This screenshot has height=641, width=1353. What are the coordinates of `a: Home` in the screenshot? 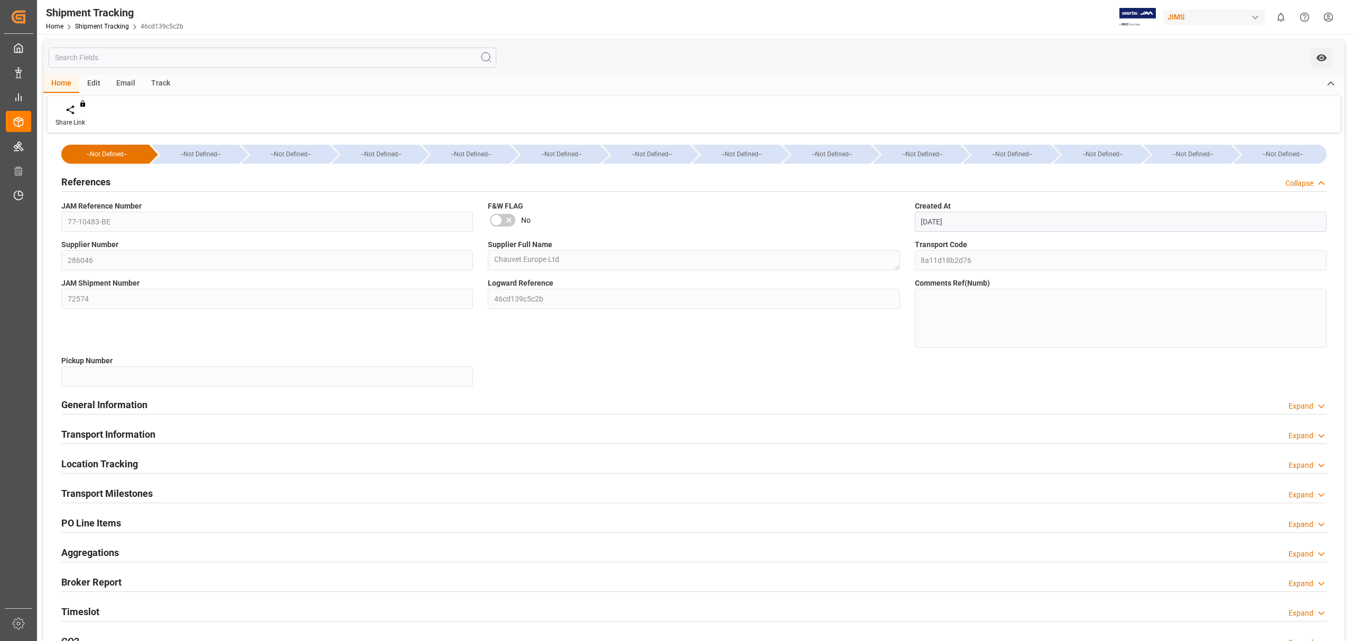 It's located at (54, 26).